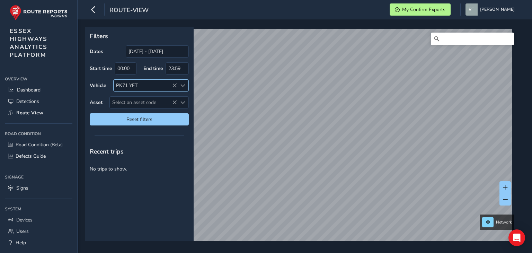 This screenshot has width=532, height=253. Describe the element at coordinates (107, 151) in the screenshot. I see `span: Recent trips` at that location.